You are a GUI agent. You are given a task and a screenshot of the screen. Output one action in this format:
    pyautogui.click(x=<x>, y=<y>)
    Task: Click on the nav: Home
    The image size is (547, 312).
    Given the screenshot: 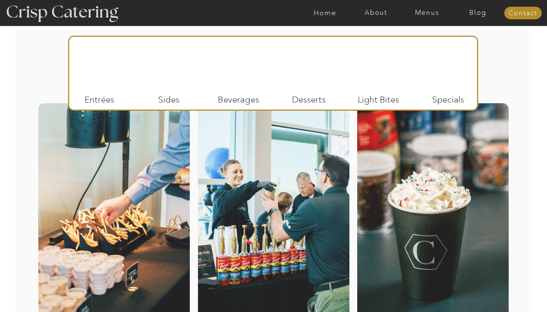 What is the action you would take?
    pyautogui.click(x=325, y=13)
    